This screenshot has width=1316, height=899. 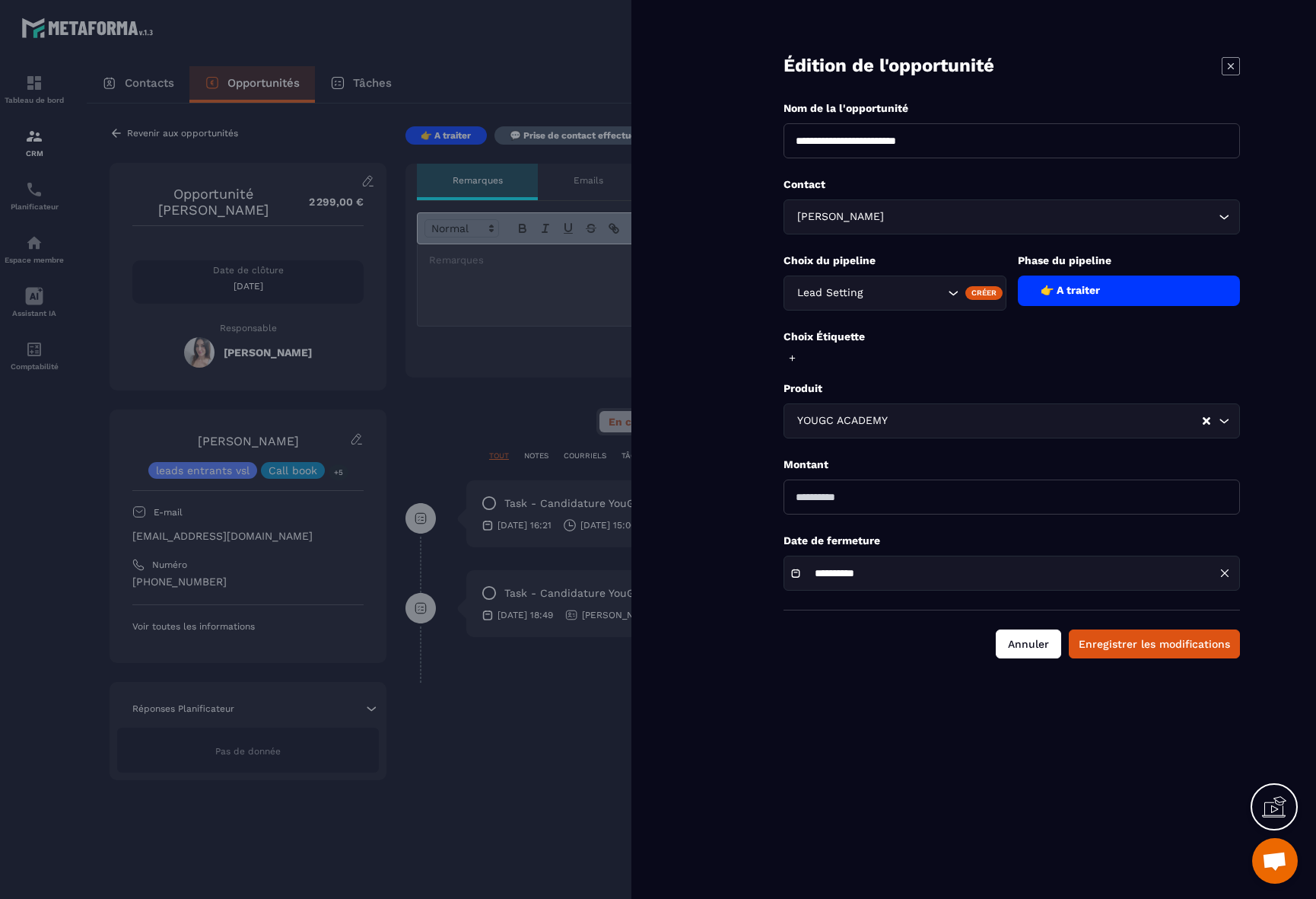 I want to click on span: YOUGC ACADEMY, so click(x=842, y=421).